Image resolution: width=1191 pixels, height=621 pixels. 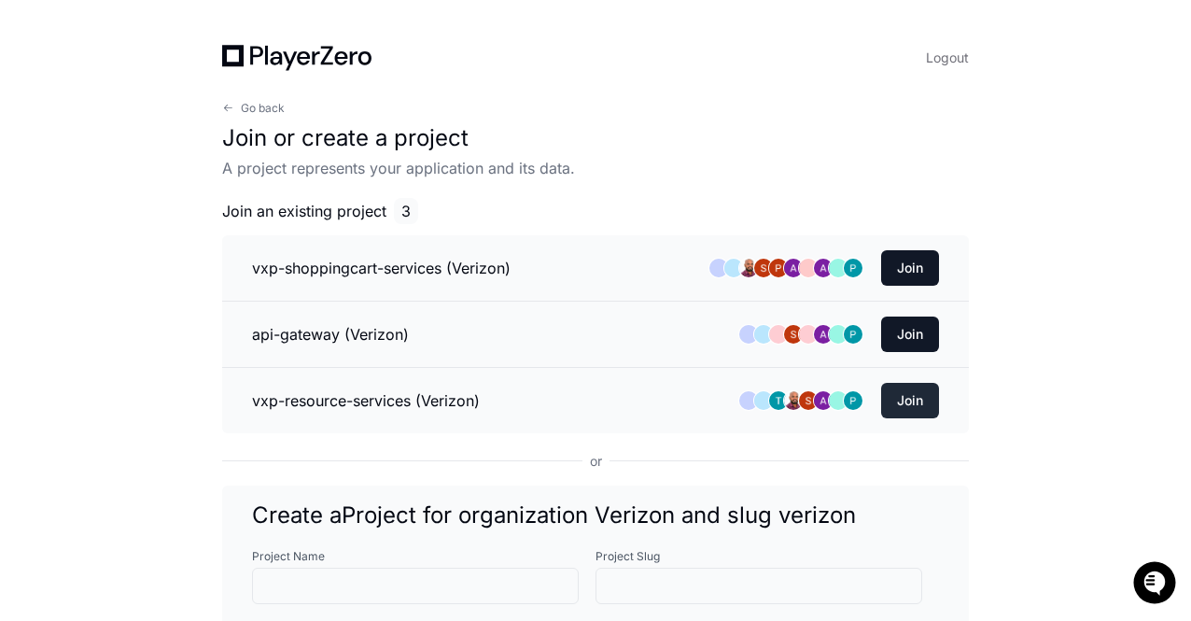 What do you see at coordinates (153, 165) in the screenshot?
I see `div: We're offline, we'll be back soon` at bounding box center [153, 165].